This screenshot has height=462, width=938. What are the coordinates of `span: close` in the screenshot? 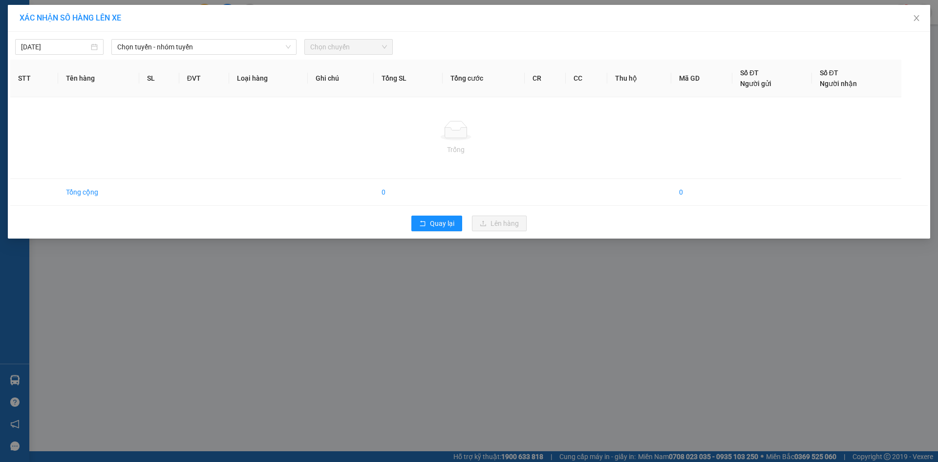 It's located at (917, 18).